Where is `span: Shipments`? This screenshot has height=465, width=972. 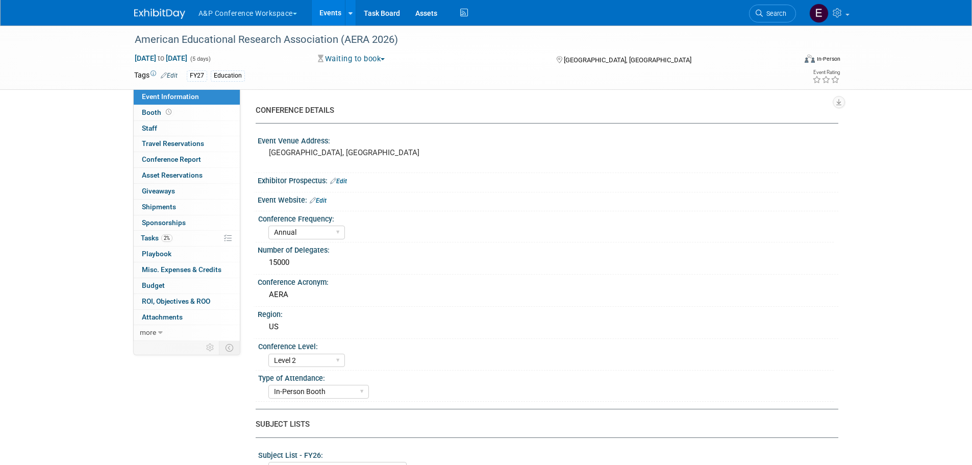 span: Shipments is located at coordinates (159, 207).